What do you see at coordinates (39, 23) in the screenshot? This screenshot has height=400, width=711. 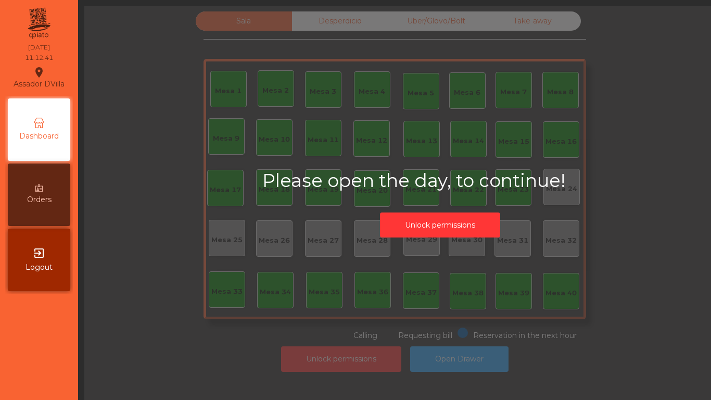 I see `img: qpiato` at bounding box center [39, 23].